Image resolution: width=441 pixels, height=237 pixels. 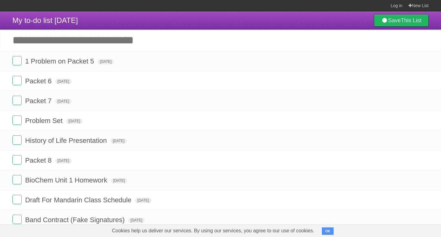 What do you see at coordinates (79, 200) in the screenshot?
I see `span: Draft For Mandarin Class Schedule` at bounding box center [79, 200].